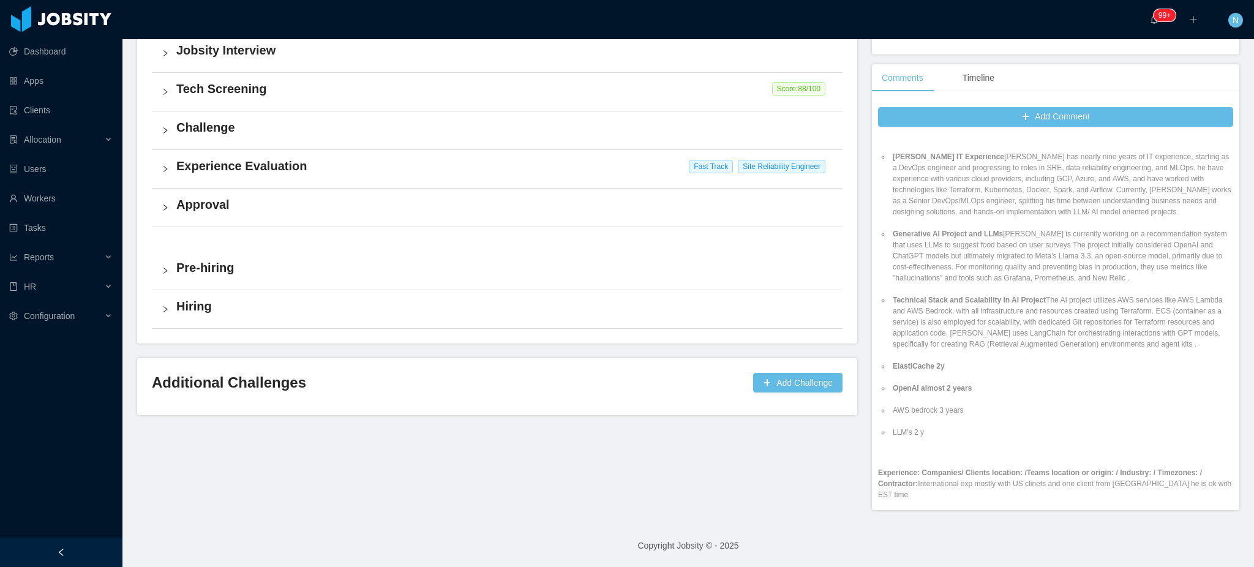  Describe the element at coordinates (1193, 20) in the screenshot. I see `i: icon: plus` at that location.